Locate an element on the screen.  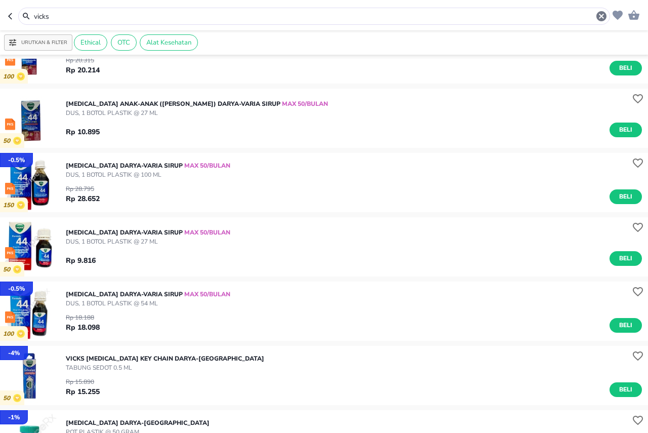
p: Rp 28.652 is located at coordinates (82, 198).